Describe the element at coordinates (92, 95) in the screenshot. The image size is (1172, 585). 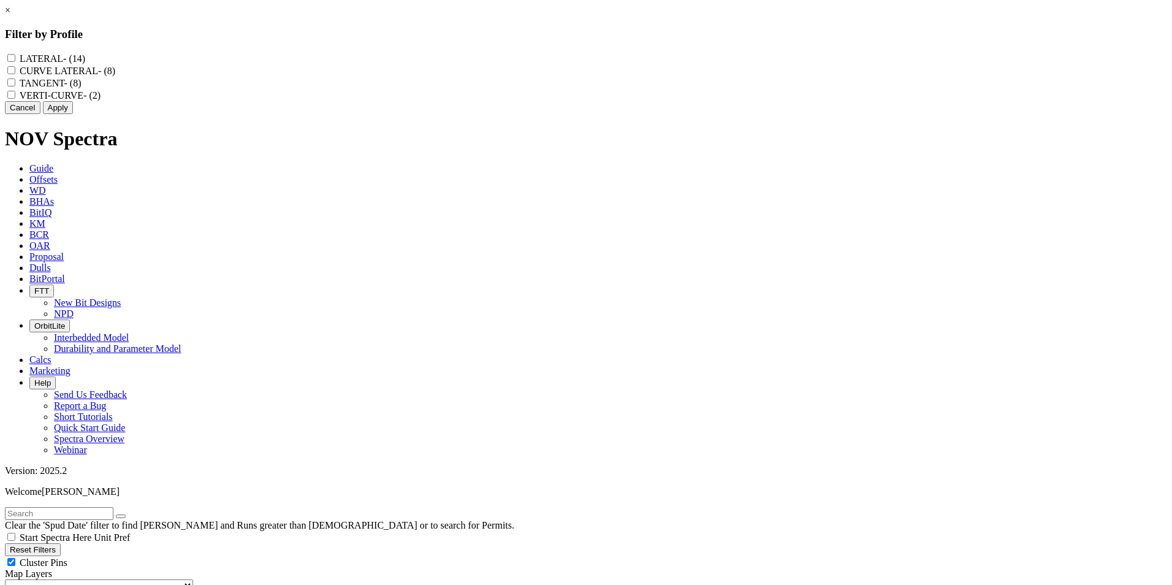
I see `span: - (2)` at that location.